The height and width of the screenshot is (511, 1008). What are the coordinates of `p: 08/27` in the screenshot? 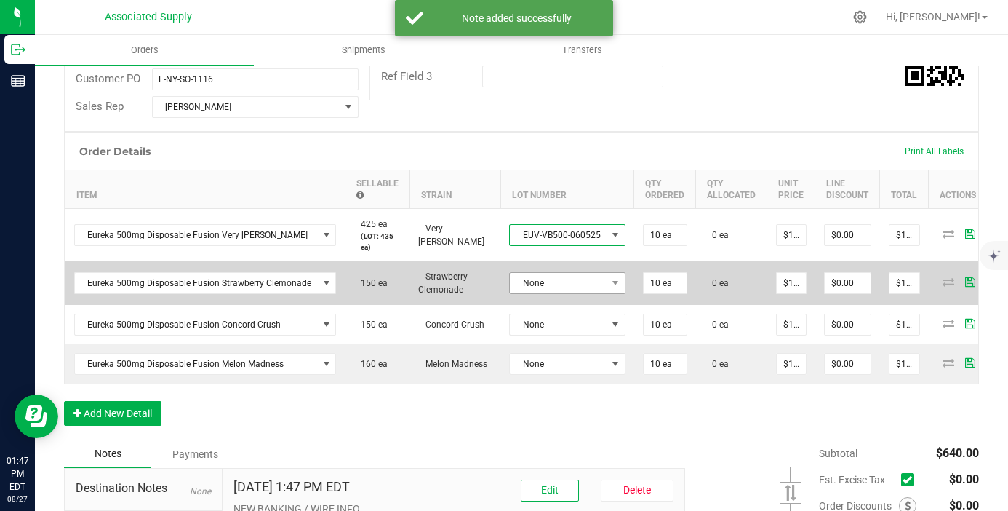 It's located at (17, 498).